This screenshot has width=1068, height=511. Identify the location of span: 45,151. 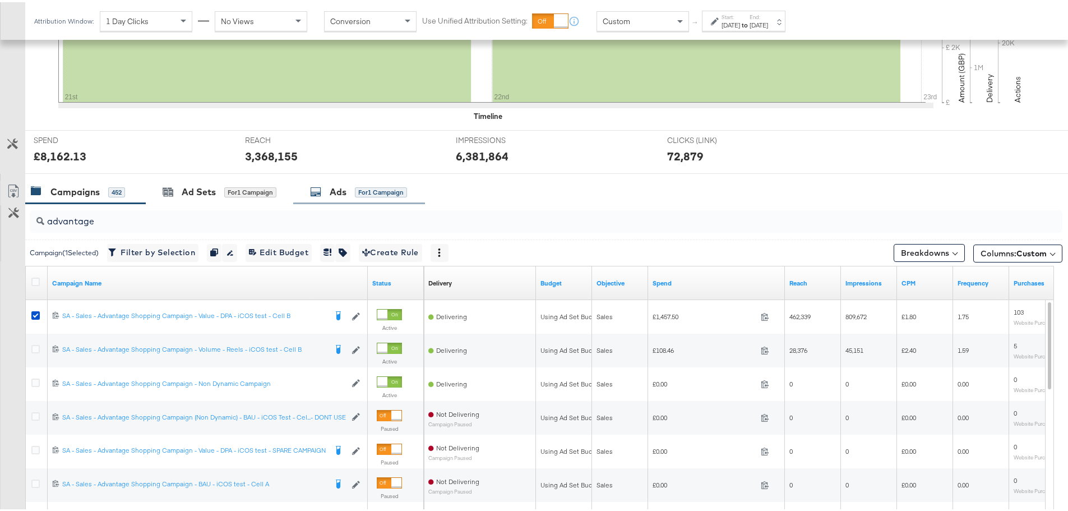
(854, 348).